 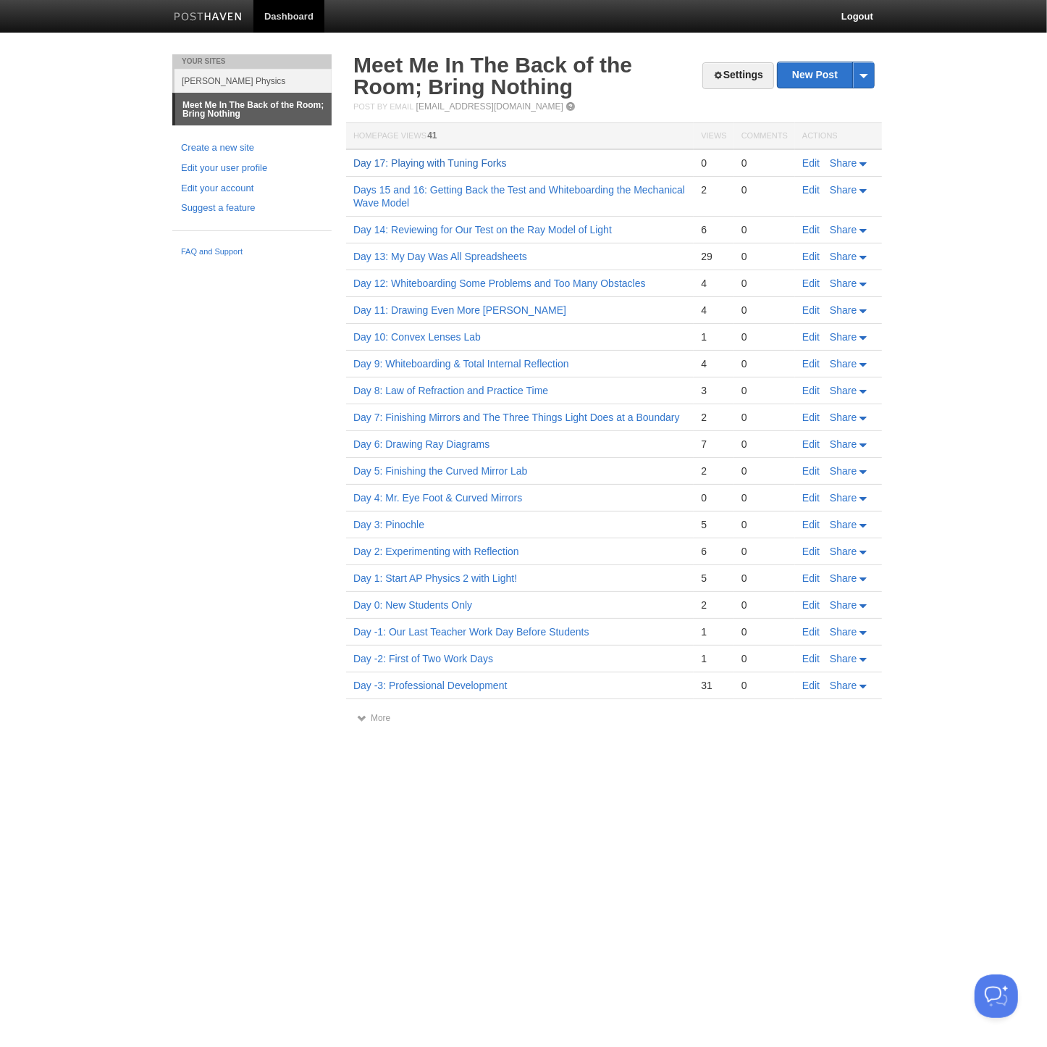 I want to click on a: Day 3: Pinochle, so click(x=389, y=524).